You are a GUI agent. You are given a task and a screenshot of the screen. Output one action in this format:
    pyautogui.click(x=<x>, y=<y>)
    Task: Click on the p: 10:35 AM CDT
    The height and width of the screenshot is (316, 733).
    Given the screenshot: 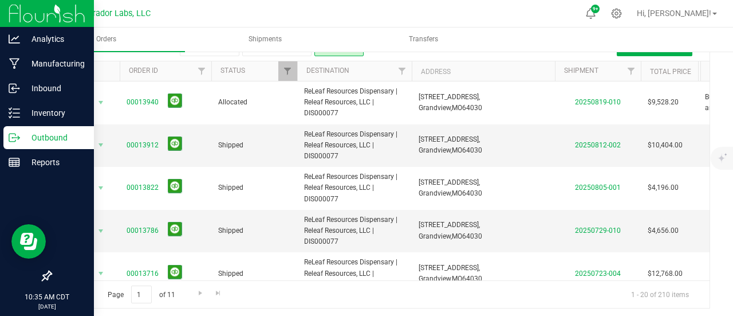 What is the action you would take?
    pyautogui.click(x=47, y=297)
    